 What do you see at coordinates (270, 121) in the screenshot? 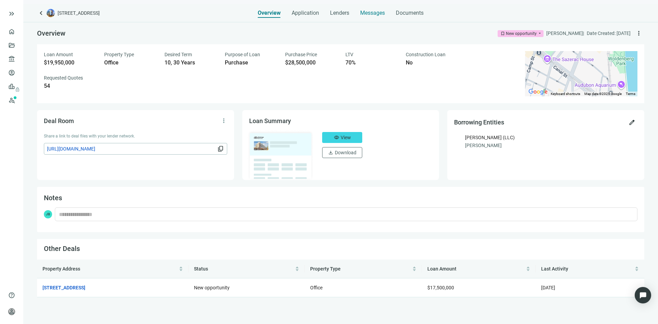
I see `span: Loan Summary` at bounding box center [270, 121].